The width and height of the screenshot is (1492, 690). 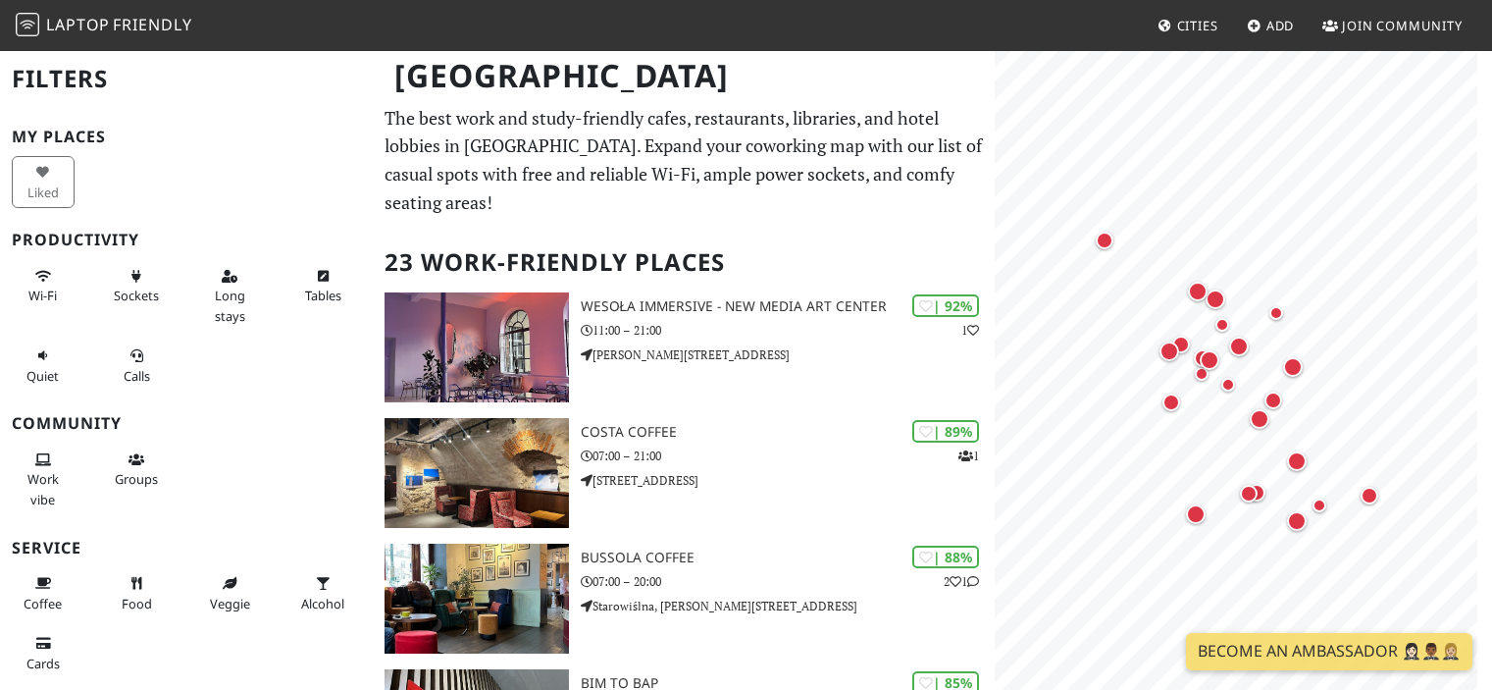 I want to click on a: LaptopFriendly LaptopFriendly, so click(x=104, y=26).